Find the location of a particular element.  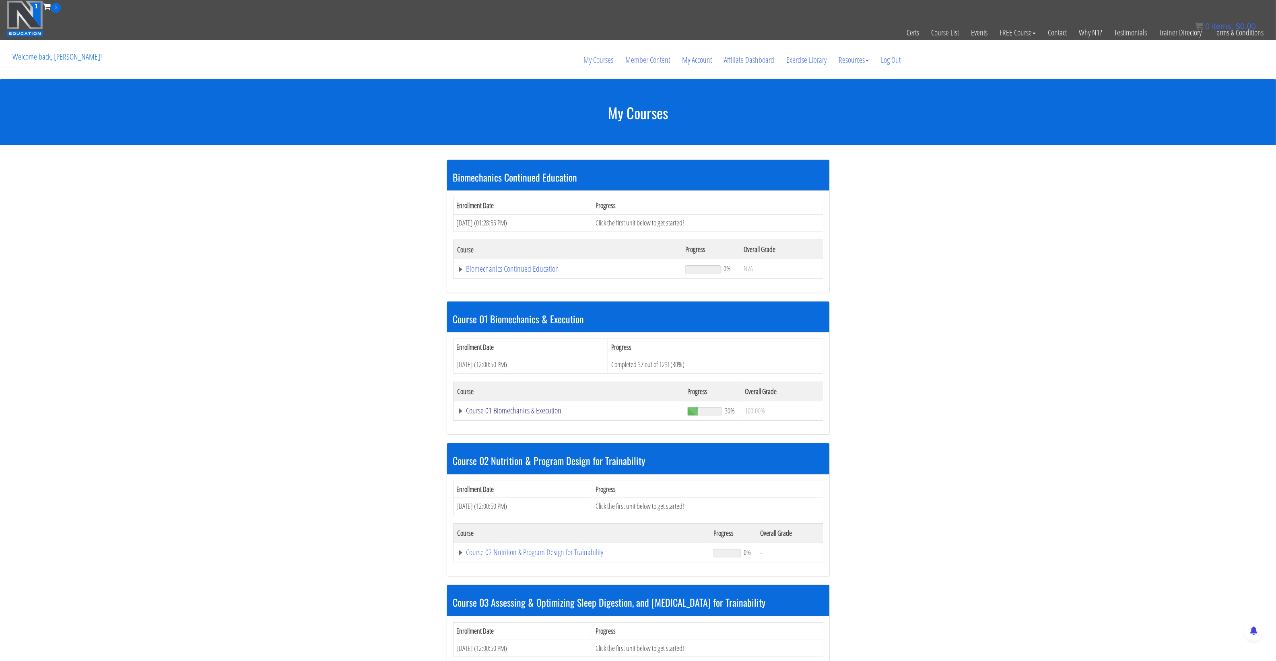

a: Course 01 Biomechanics & Execution is located at coordinates (569, 411).